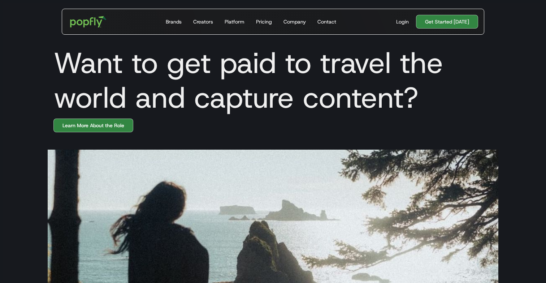 Image resolution: width=546 pixels, height=283 pixels. I want to click on h1: Want to get paid to travel the world and capture content?, so click(273, 80).